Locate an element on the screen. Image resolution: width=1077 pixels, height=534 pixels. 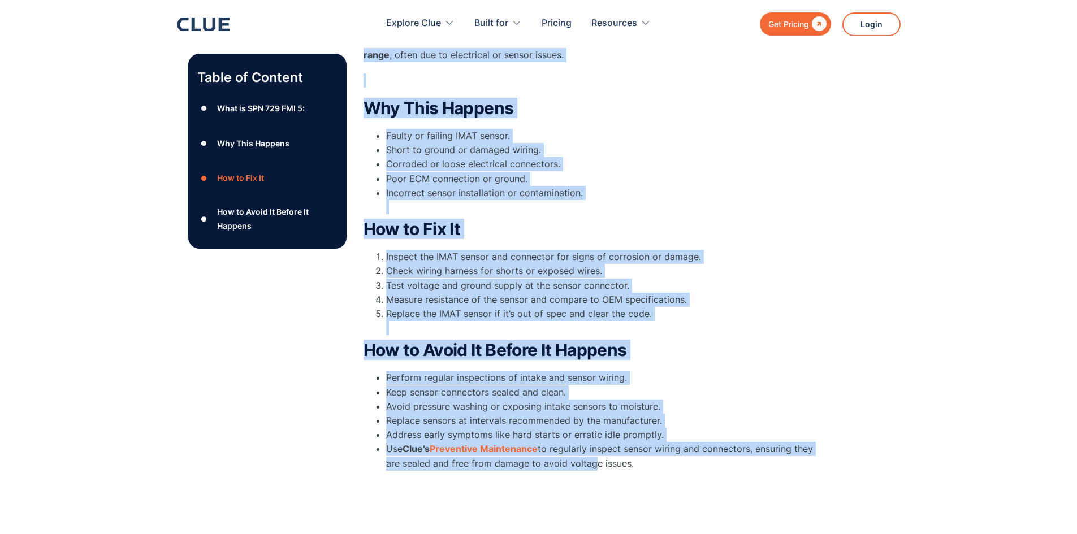
a: ●Why This Happens is located at coordinates (267, 144).